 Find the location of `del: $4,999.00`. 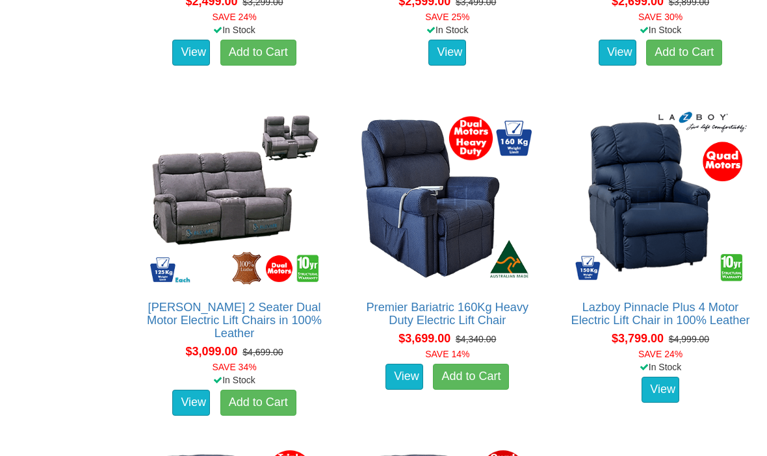

del: $4,999.00 is located at coordinates (689, 339).